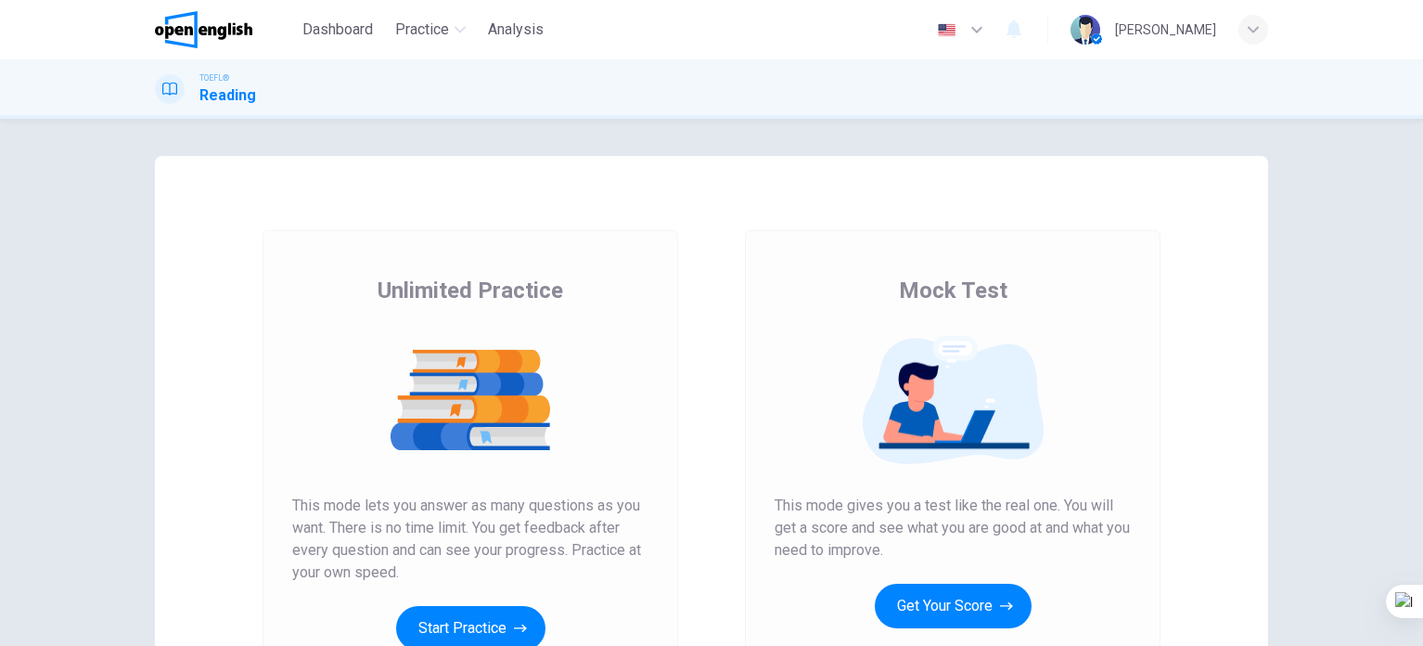 The image size is (1423, 646). I want to click on span: This mode gives you a test like the real one. You will get a score and see what you are good at a..., so click(953, 528).